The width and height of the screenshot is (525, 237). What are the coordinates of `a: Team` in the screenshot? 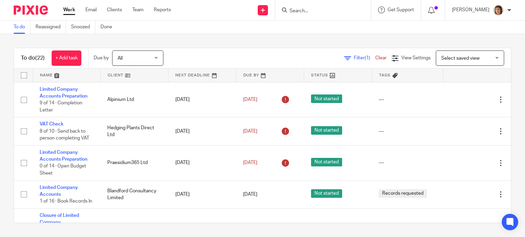 It's located at (138, 10).